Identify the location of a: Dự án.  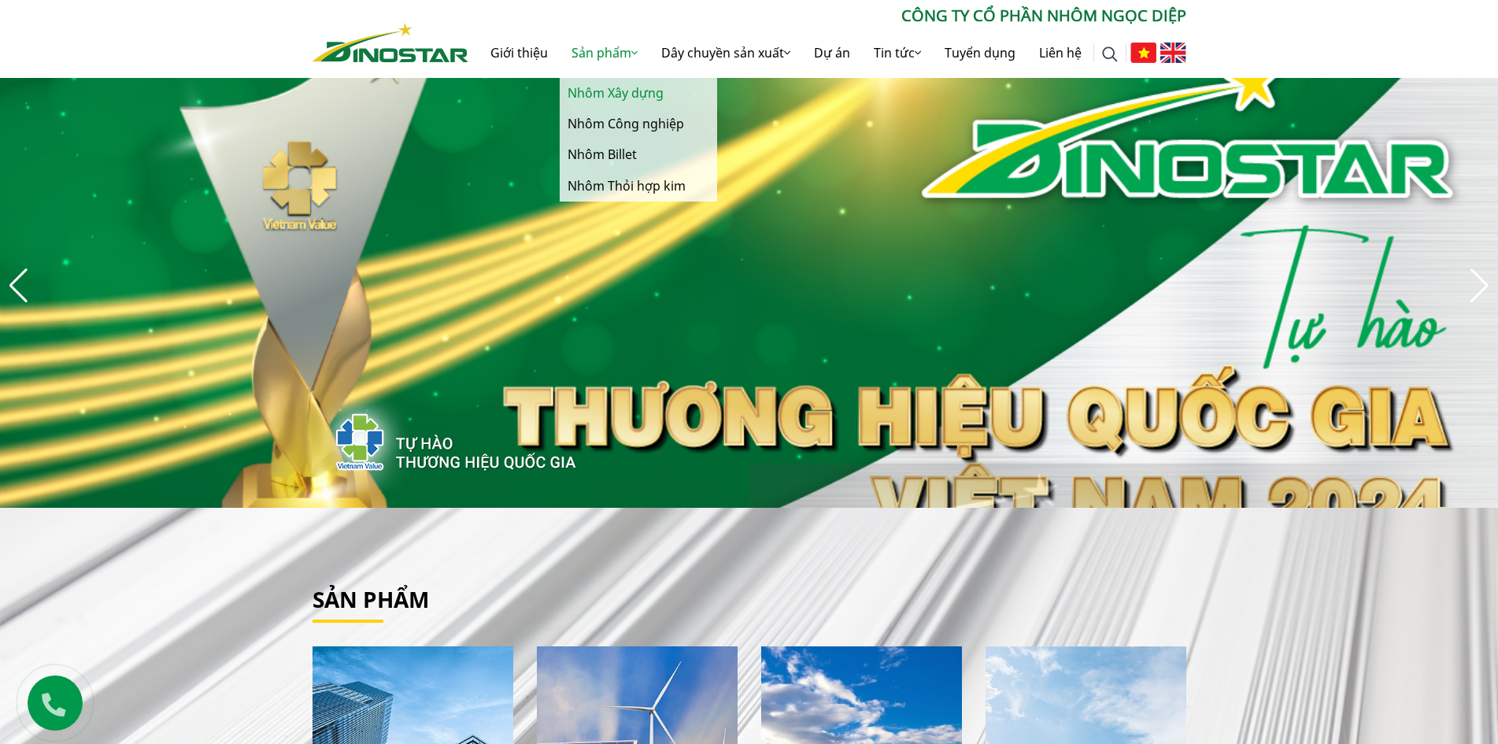
(832, 53).